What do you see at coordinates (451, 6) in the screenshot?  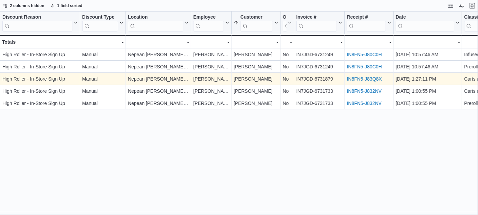 I see `button: Keyboard shortcuts` at bounding box center [451, 6].